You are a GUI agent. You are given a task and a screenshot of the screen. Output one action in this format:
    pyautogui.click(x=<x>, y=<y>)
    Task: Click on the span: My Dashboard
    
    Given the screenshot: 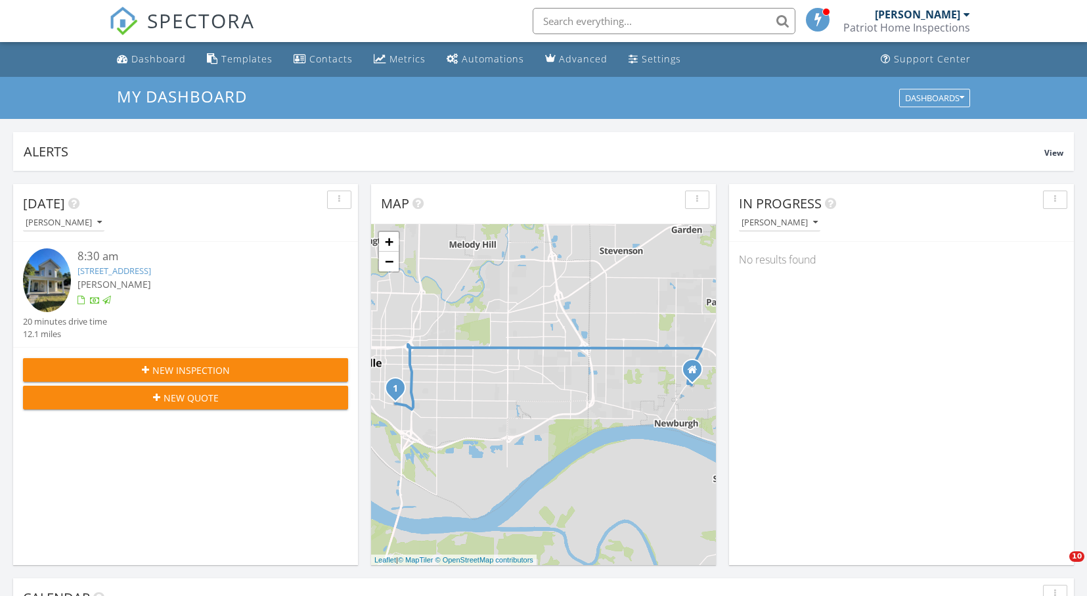 What is the action you would take?
    pyautogui.click(x=182, y=96)
    